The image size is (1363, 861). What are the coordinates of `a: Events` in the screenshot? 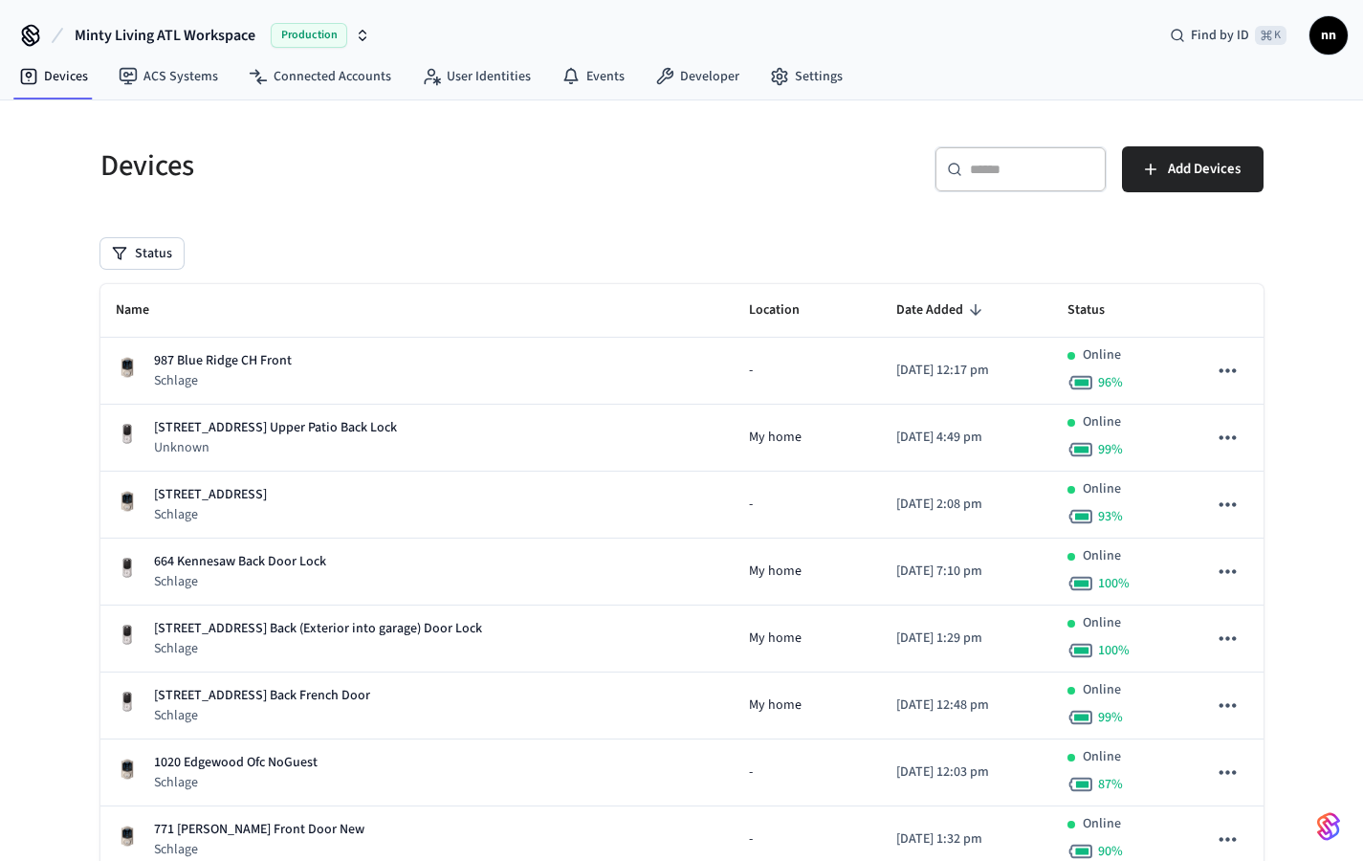 It's located at (593, 76).